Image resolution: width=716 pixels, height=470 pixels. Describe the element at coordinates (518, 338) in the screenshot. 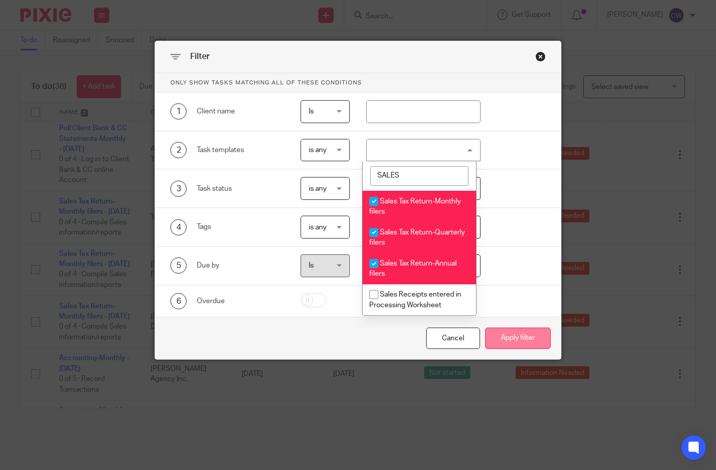

I see `button: Apply filter` at that location.